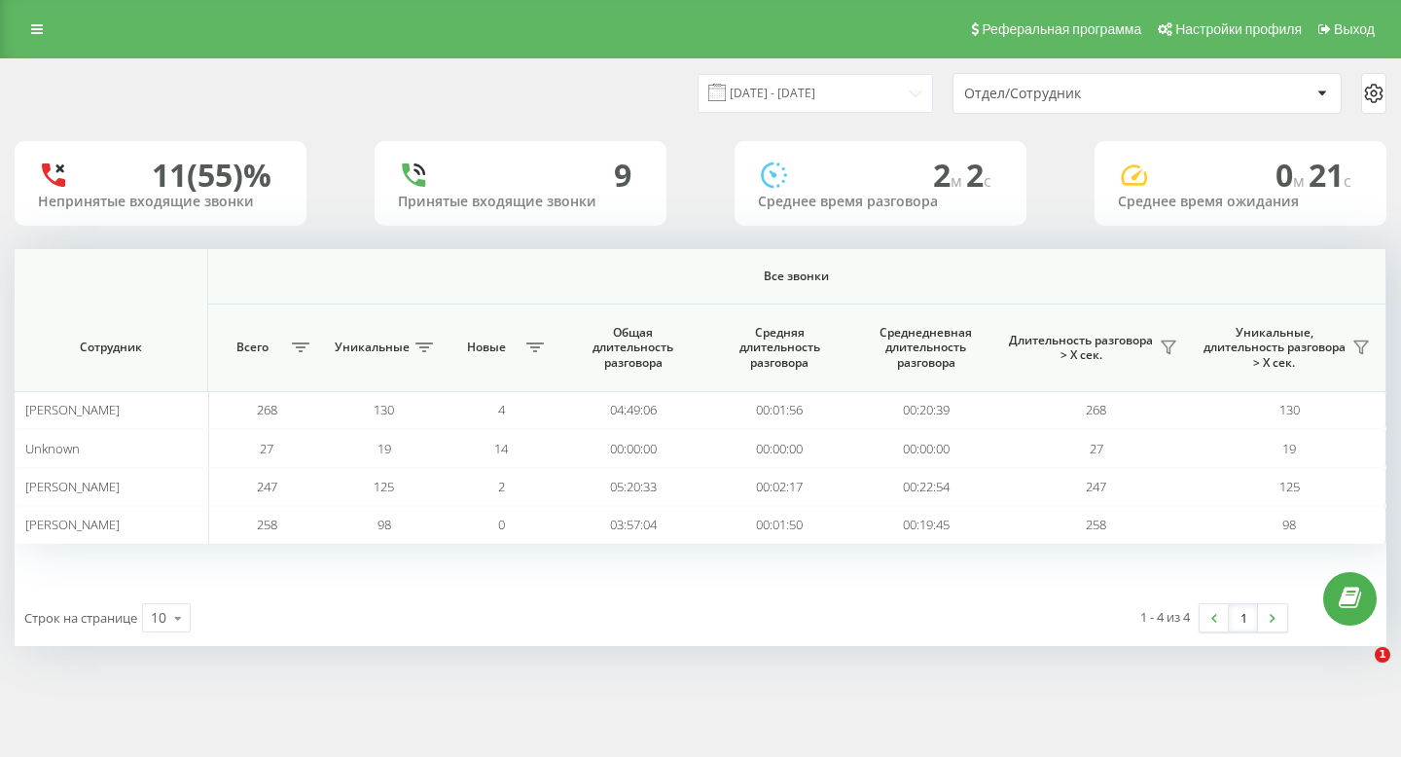 This screenshot has height=757, width=1401. Describe the element at coordinates (780, 410) in the screenshot. I see `td: 00:01:56` at that location.